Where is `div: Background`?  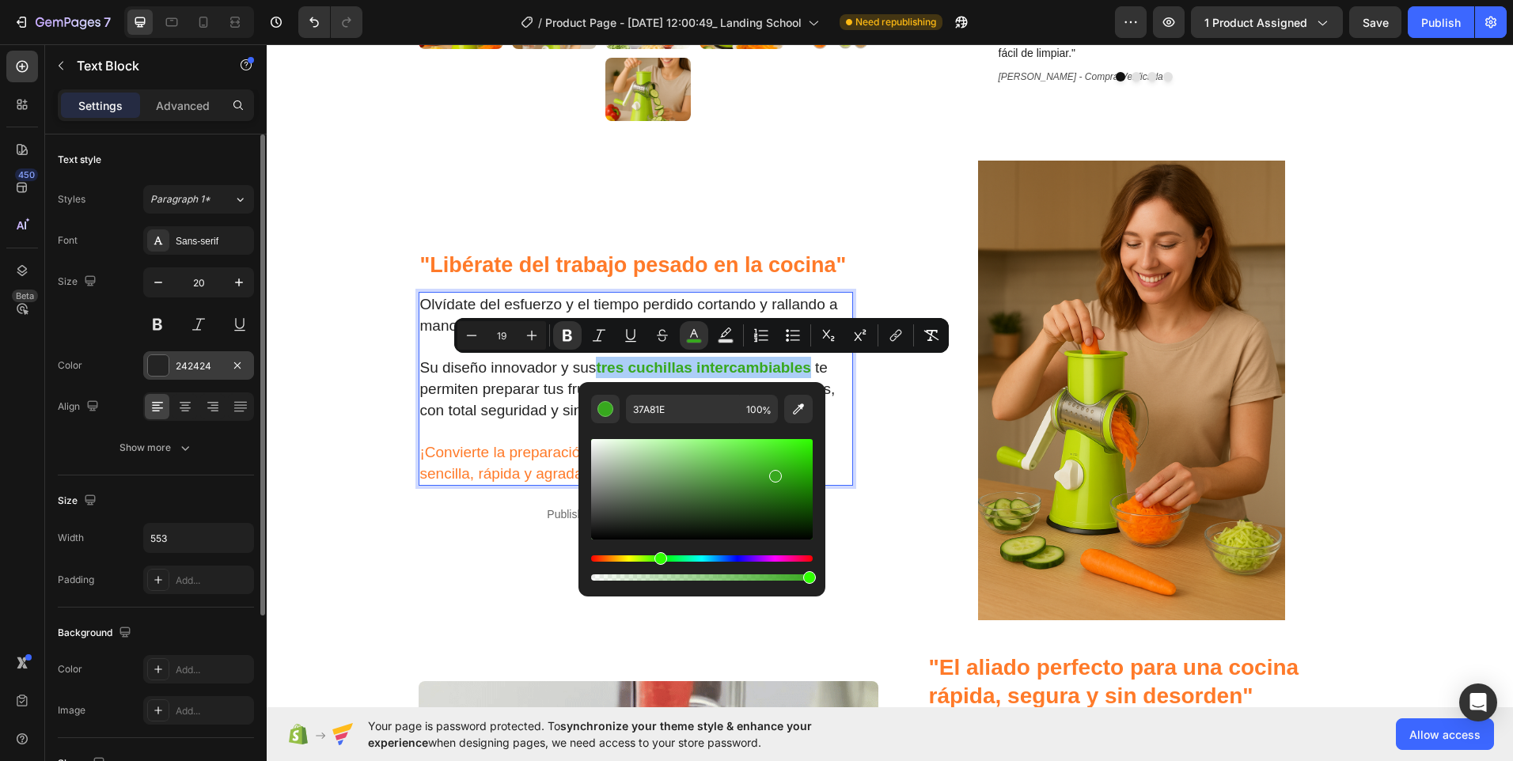 div: Background is located at coordinates (96, 633).